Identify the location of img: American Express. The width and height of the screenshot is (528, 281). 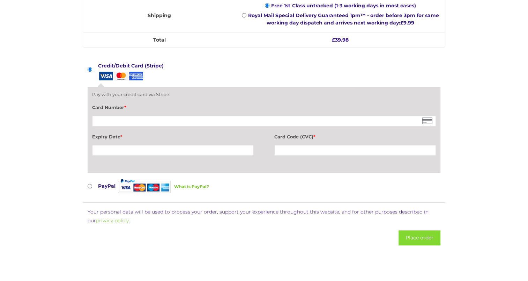
(135, 76).